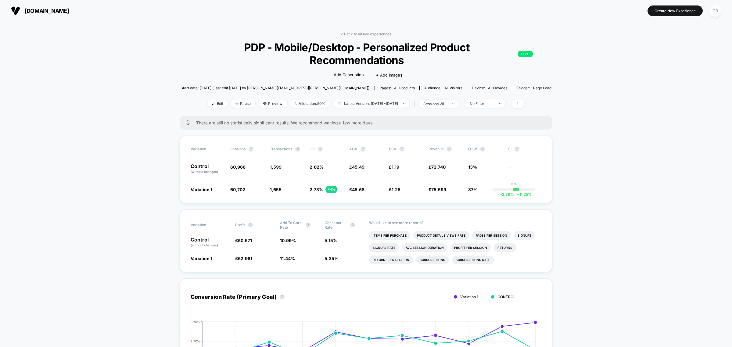  What do you see at coordinates (243, 103) in the screenshot?
I see `span: Pause` at bounding box center [243, 103].